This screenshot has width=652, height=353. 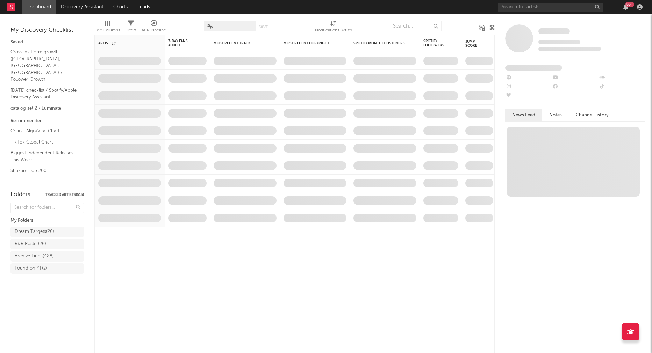 I want to click on div: My Discovery Checklist, so click(x=47, y=30).